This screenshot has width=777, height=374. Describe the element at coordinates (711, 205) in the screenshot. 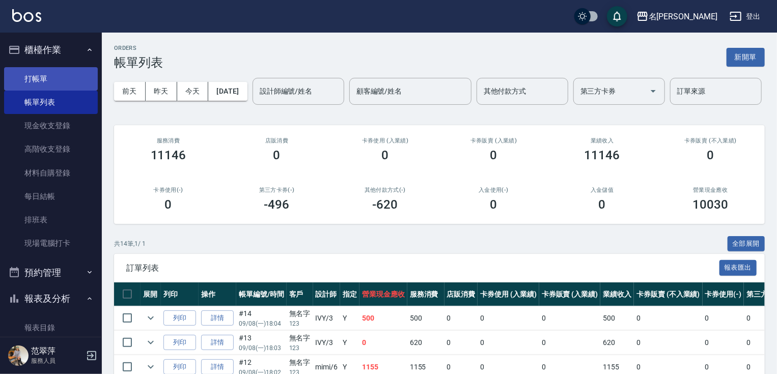

I see `h3: 10030` at that location.